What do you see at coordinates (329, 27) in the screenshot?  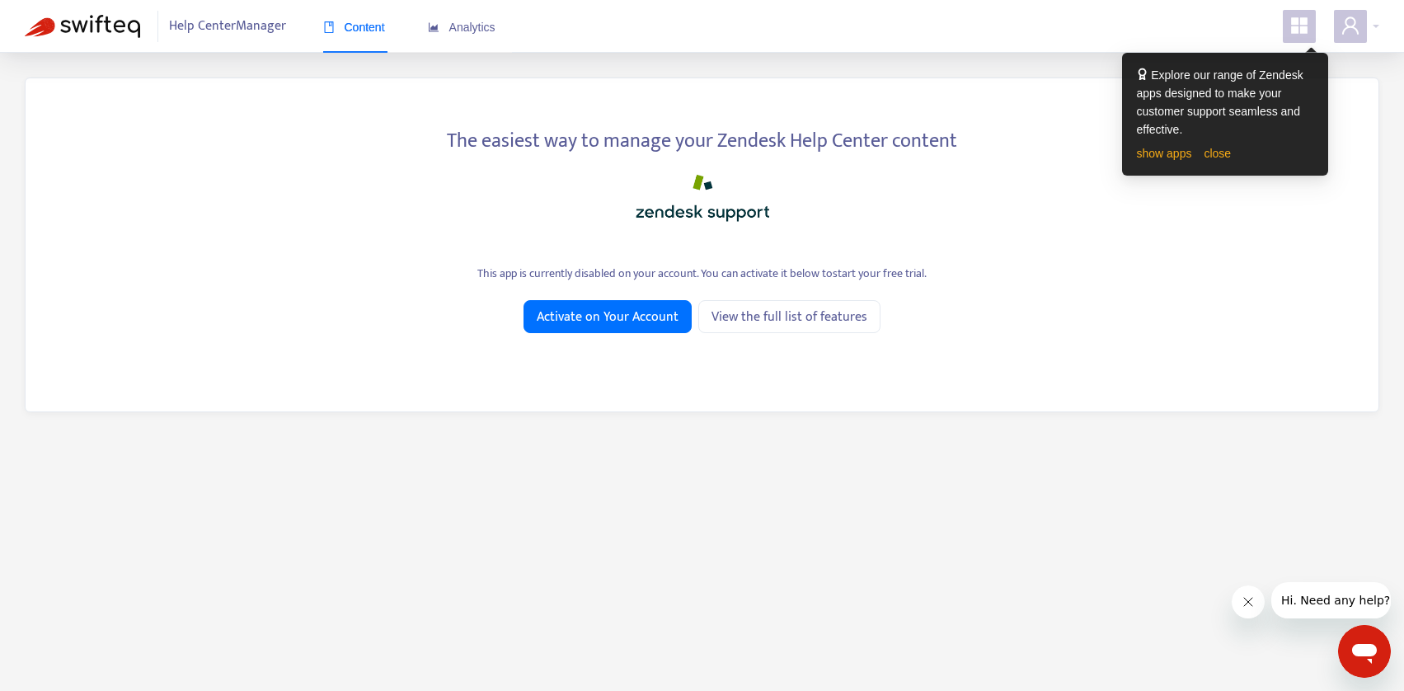 I see `span: book` at bounding box center [329, 27].